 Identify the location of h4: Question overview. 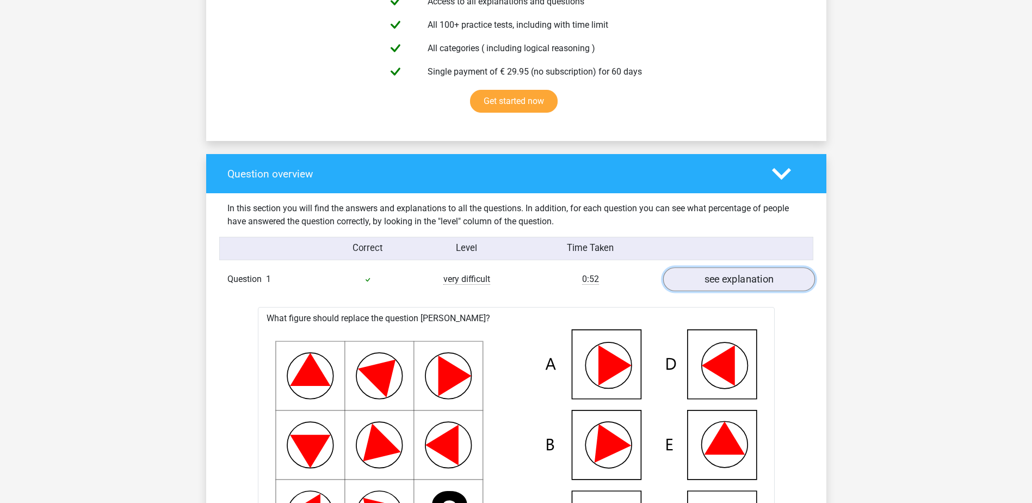
(491, 174).